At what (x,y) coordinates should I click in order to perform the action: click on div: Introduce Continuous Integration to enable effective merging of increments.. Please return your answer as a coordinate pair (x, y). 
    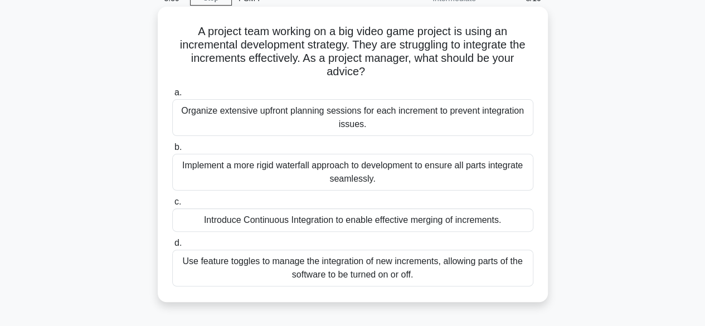
    Looking at the image, I should click on (353, 220).